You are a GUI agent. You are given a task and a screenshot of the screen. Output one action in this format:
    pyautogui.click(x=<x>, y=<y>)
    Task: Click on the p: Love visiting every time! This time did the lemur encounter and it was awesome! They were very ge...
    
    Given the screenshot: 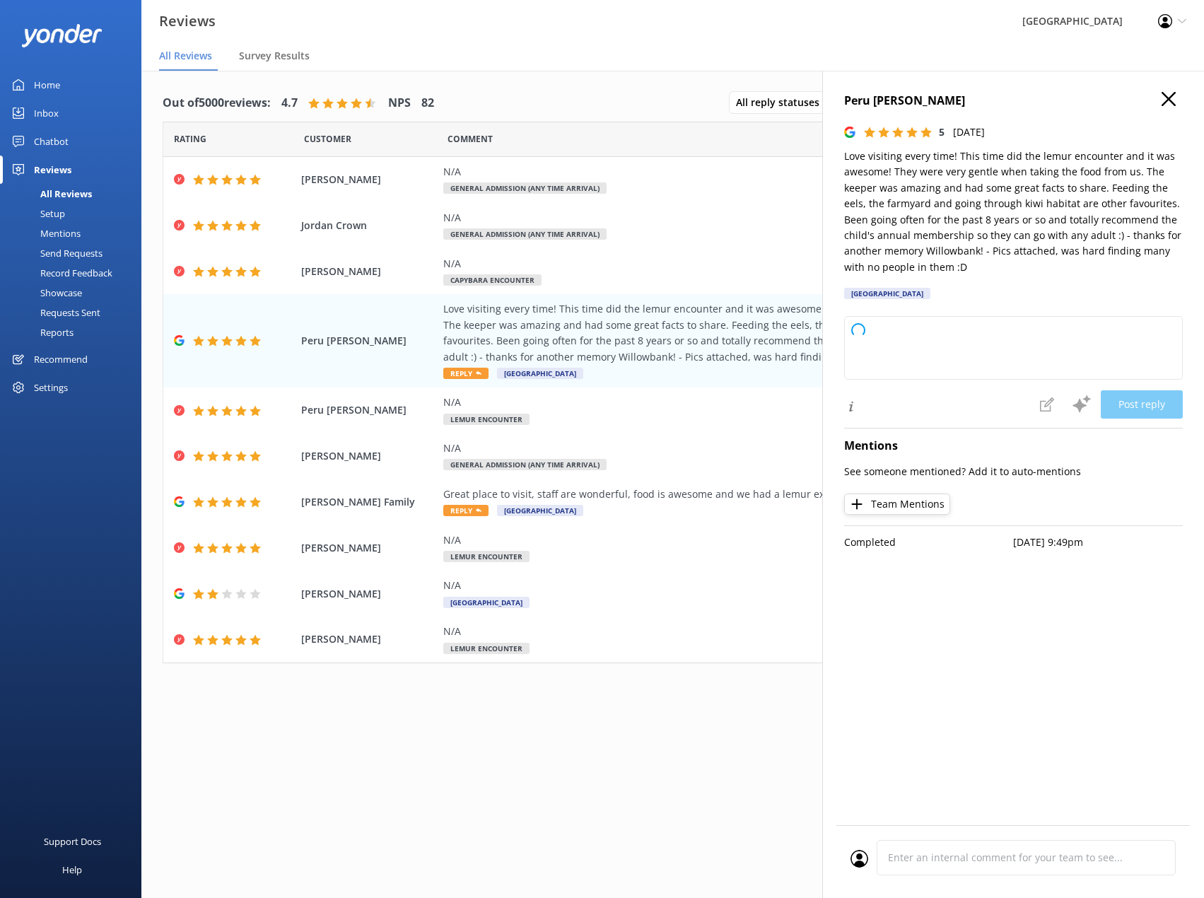 What is the action you would take?
    pyautogui.click(x=1013, y=211)
    